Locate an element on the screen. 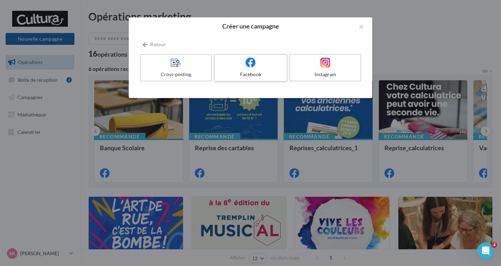  span: 4 is located at coordinates (494, 245).